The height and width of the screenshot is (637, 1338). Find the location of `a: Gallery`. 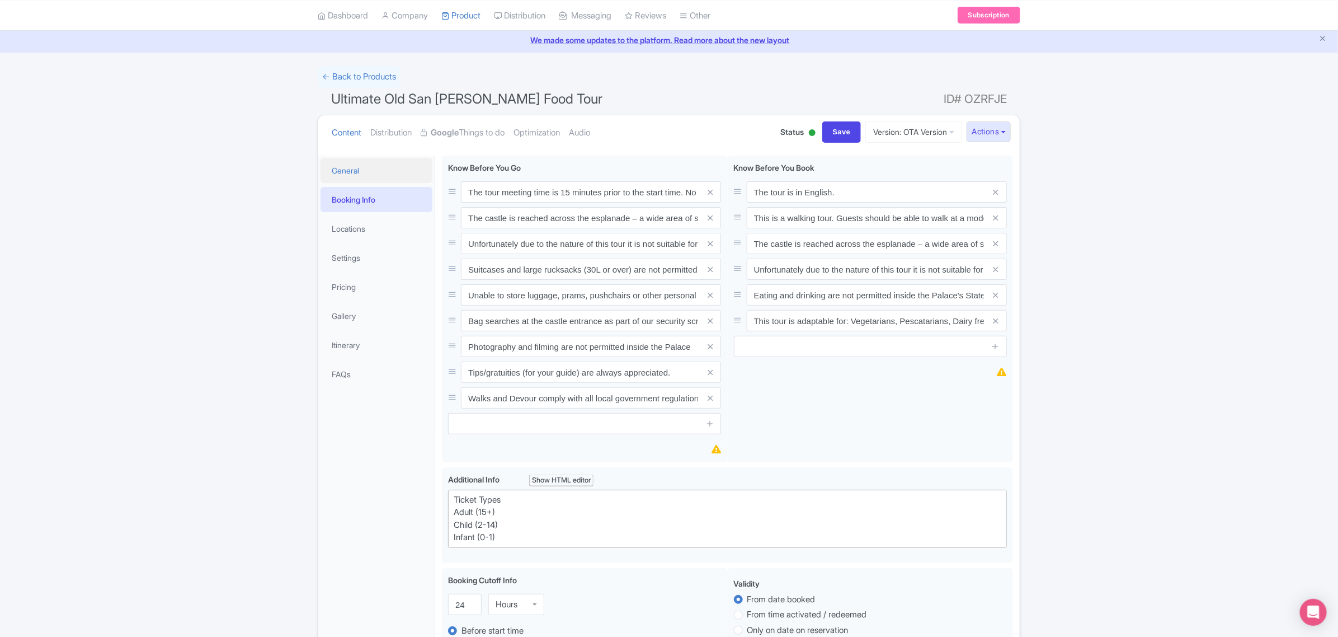

a: Gallery is located at coordinates (377, 316).